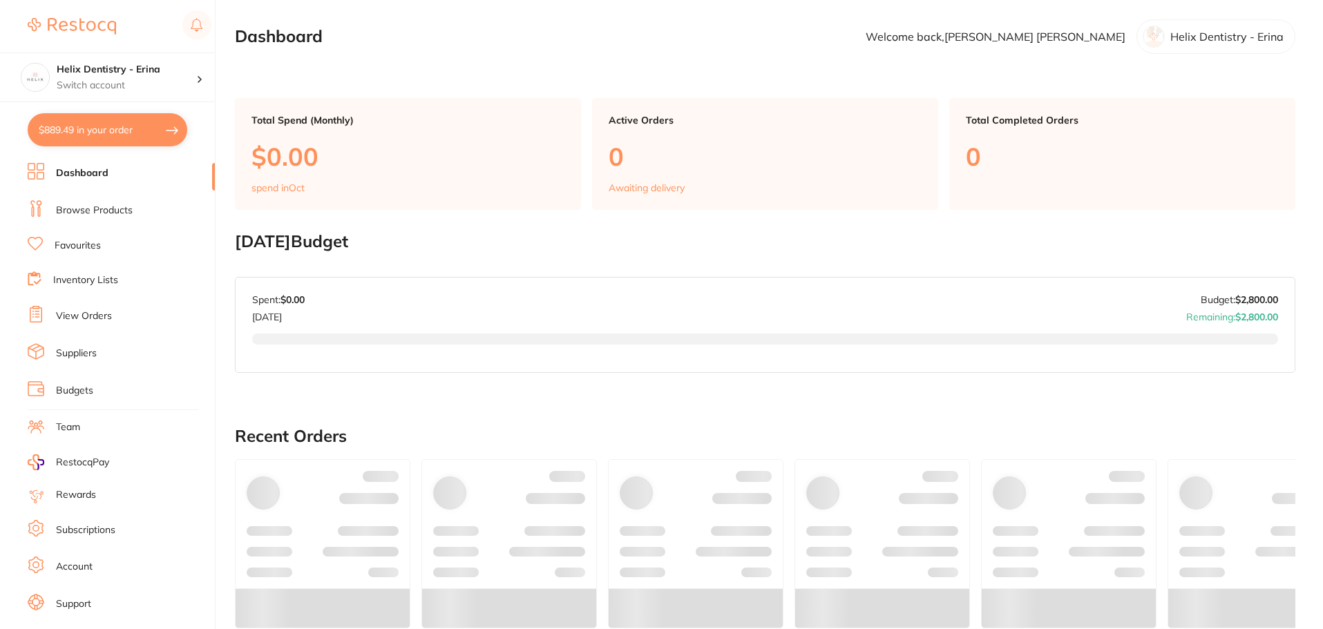 Image resolution: width=1323 pixels, height=629 pixels. Describe the element at coordinates (75, 391) in the screenshot. I see `a: Budgets` at that location.